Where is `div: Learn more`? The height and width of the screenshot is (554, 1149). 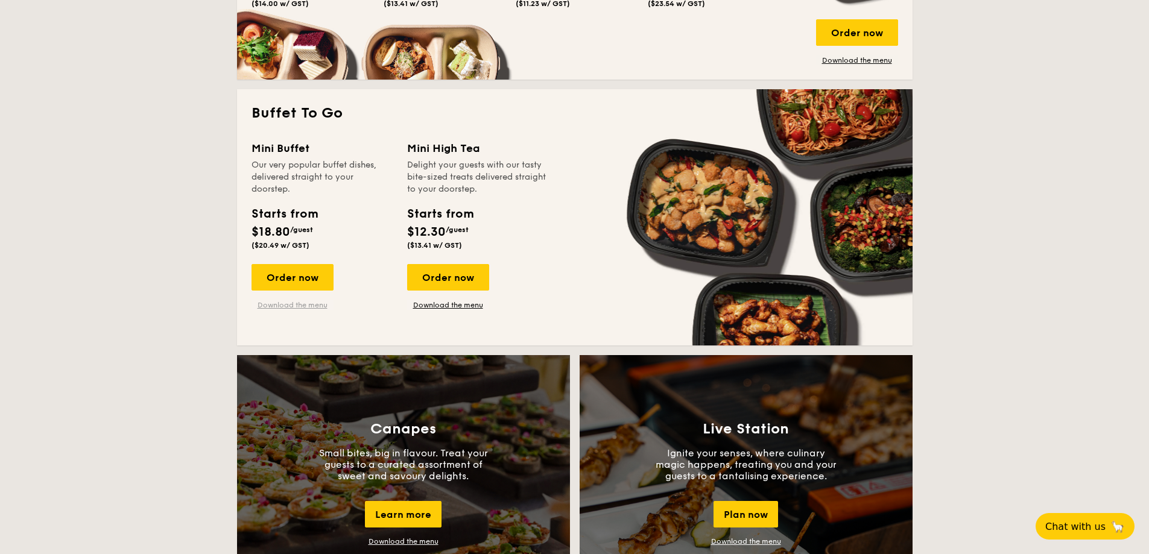
div: Learn more is located at coordinates (403, 514).